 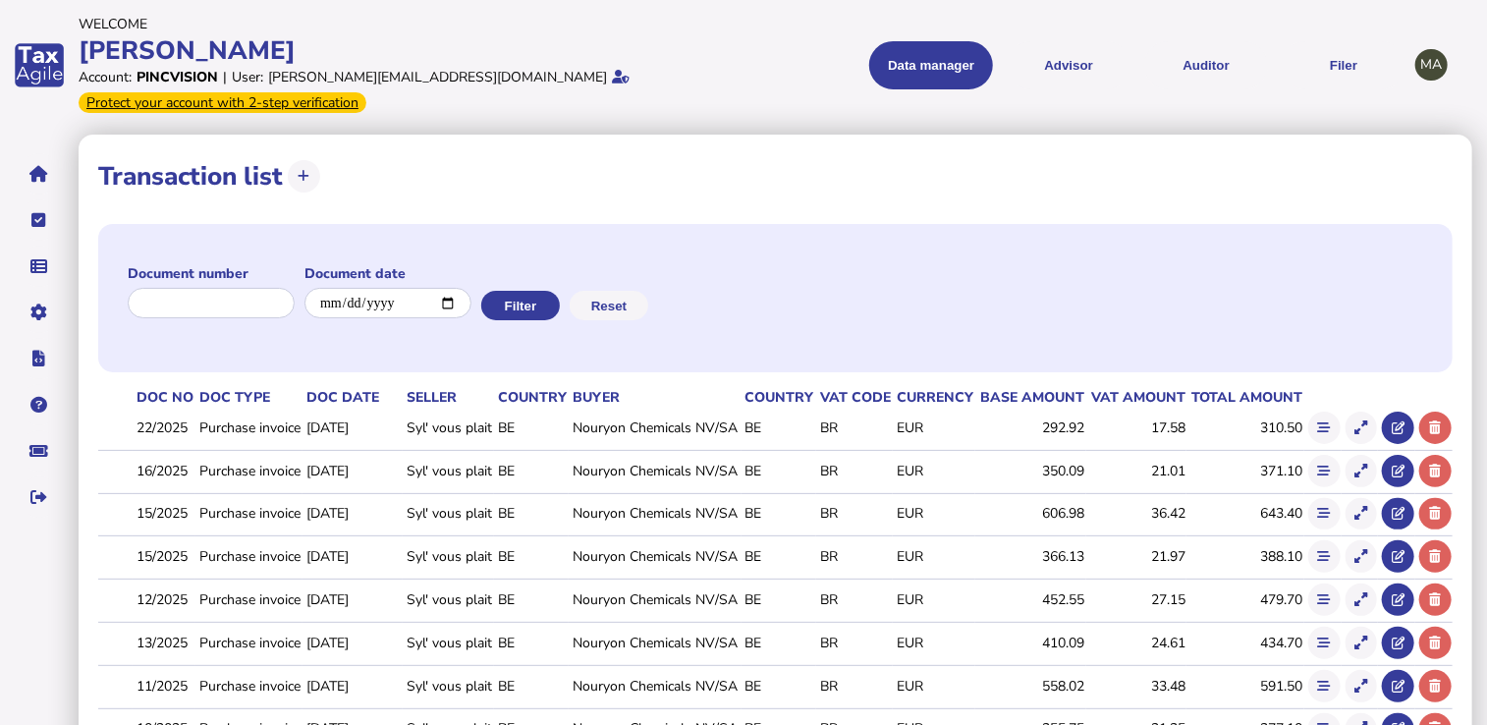 What do you see at coordinates (1030, 397) in the screenshot?
I see `th: Base amount` at bounding box center [1030, 397].